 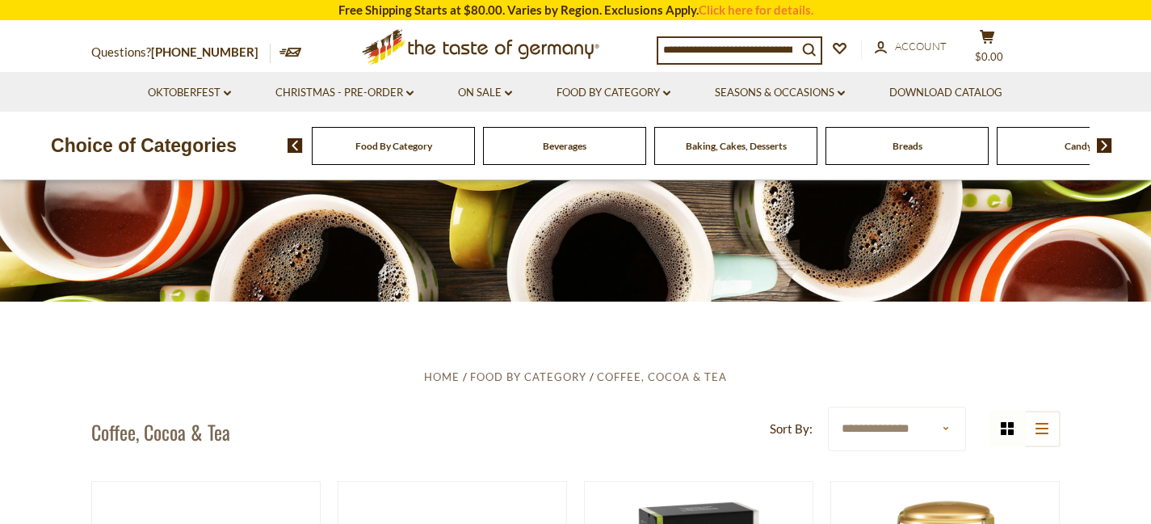 What do you see at coordinates (161, 431) in the screenshot?
I see `h1: Coffee, Cocoa & Tea` at bounding box center [161, 431].